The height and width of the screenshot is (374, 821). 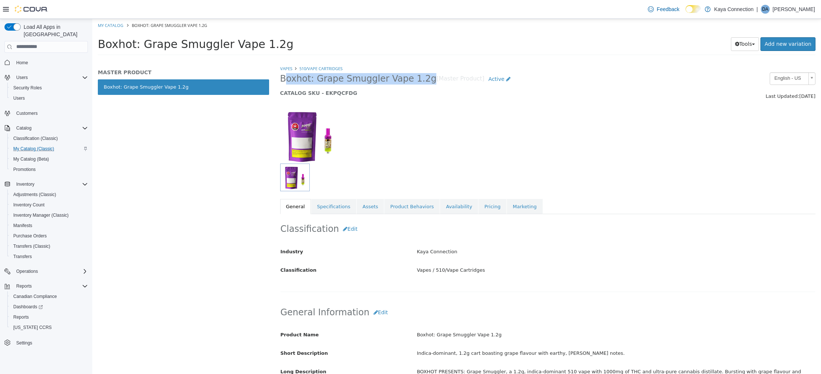 What do you see at coordinates (734, 9) in the screenshot?
I see `p: Kaya Connection` at bounding box center [734, 9].